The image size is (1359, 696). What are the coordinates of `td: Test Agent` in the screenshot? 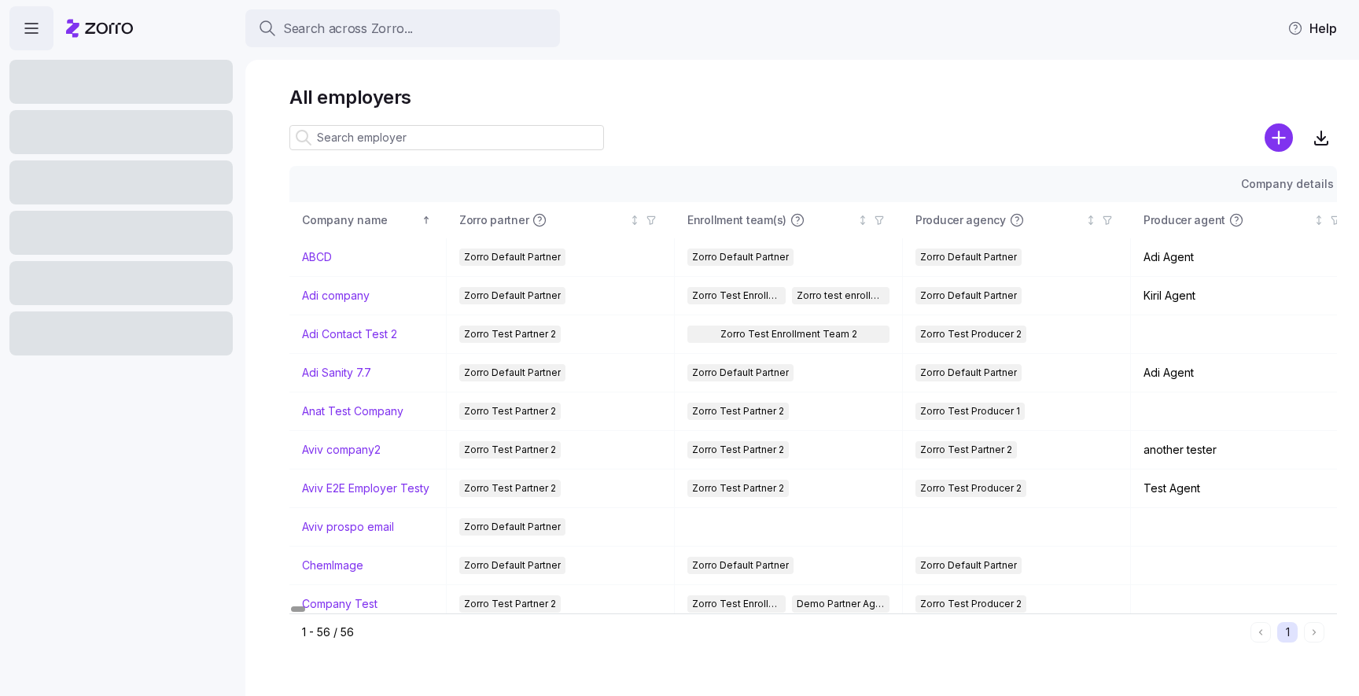 It's located at (1245, 489).